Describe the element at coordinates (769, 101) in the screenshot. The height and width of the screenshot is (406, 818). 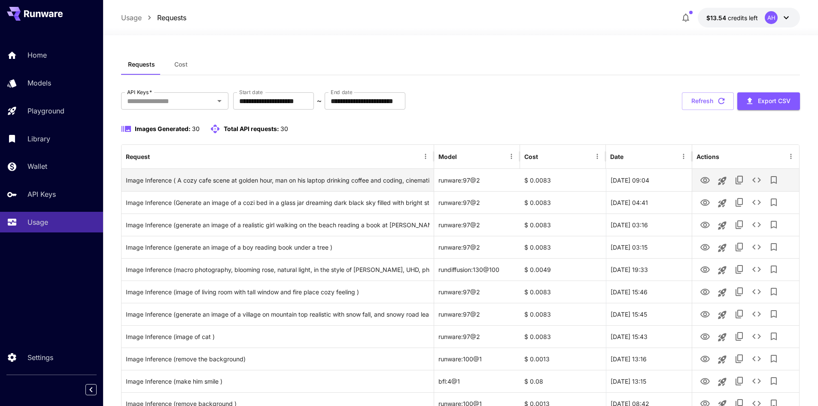
I see `button: Export CSV` at that location.